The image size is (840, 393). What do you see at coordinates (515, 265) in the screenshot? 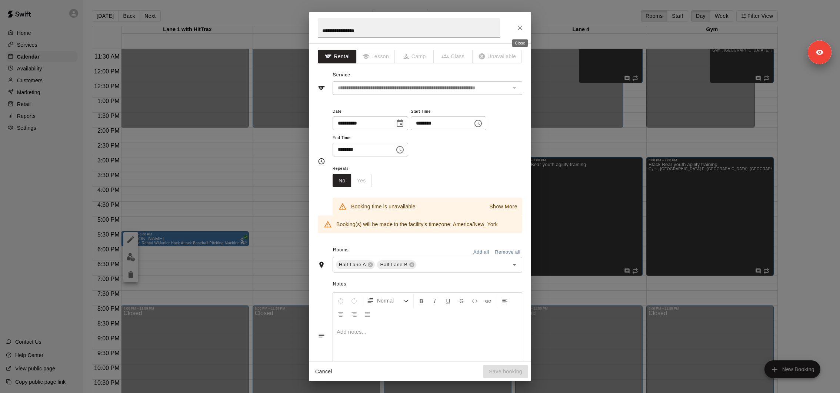
I see `button: Open` at bounding box center [515, 265].